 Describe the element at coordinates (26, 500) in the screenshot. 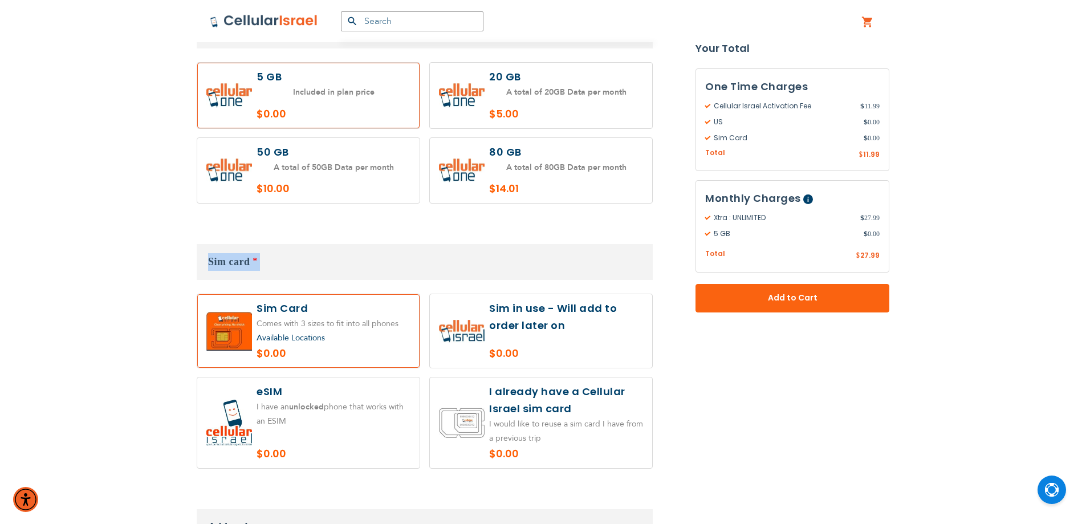

I see `div: Accessibility Menu` at that location.